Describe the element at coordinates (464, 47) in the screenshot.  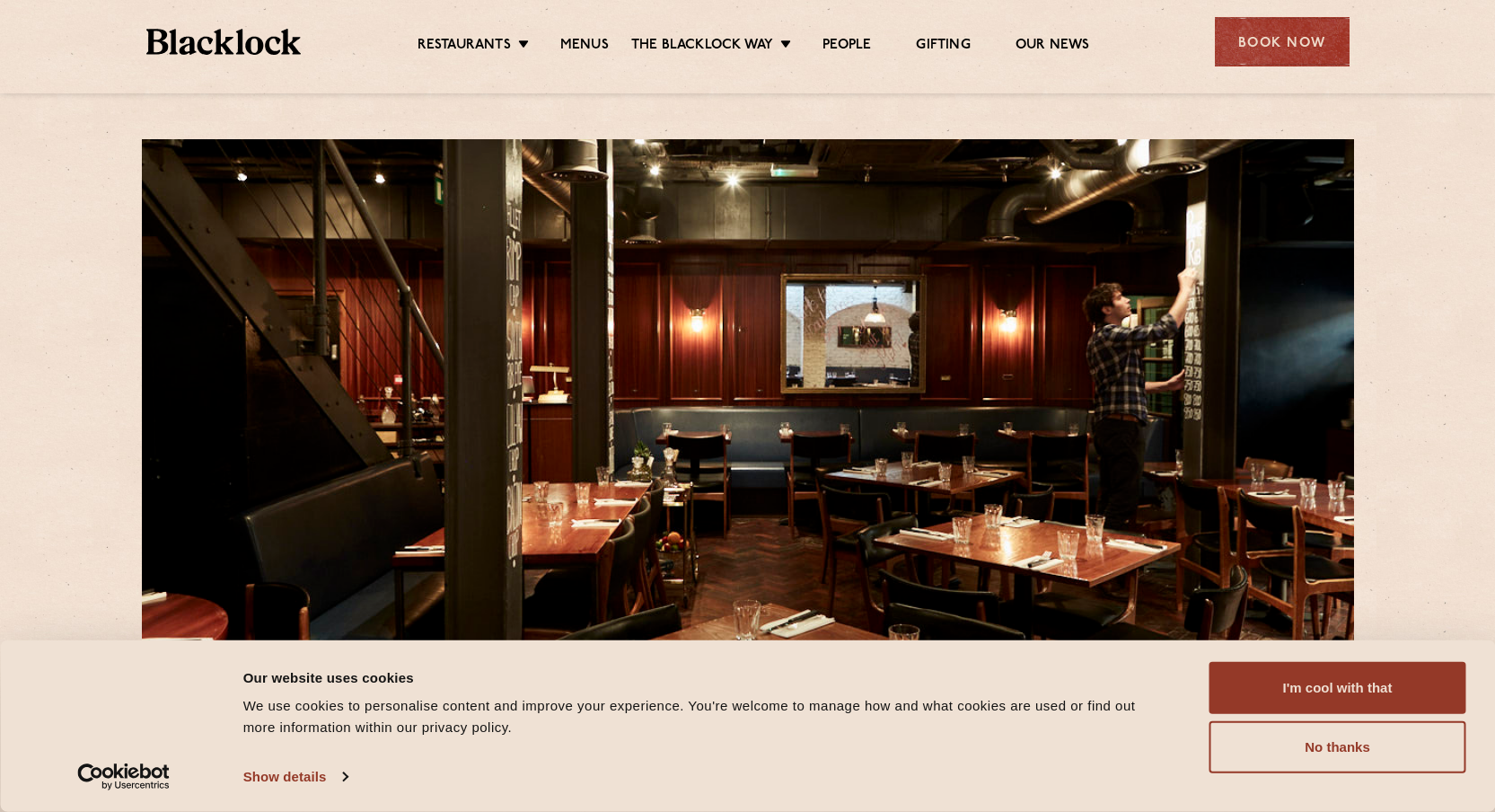
I see `a: Restaurants` at that location.